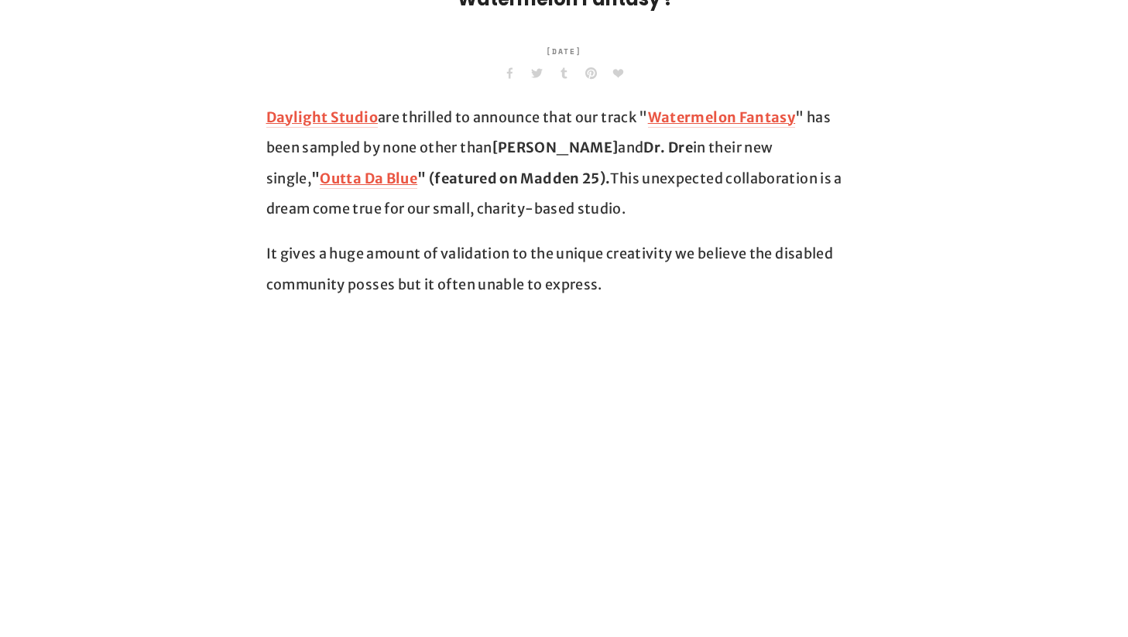  I want to click on strong: Outta Da Blue, so click(368, 178).